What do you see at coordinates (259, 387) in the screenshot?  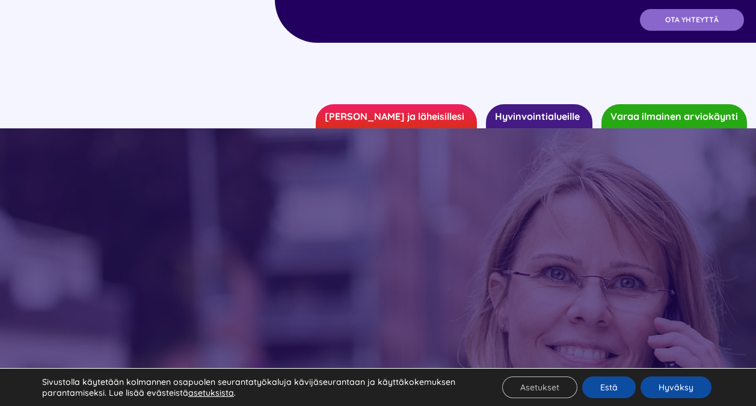 I see `p: Sivustolla käytetään kolmannen osapuolen seurantatyökaluja kävijäseurantaan ja käyttäkokemuksen p...` at bounding box center [259, 387].